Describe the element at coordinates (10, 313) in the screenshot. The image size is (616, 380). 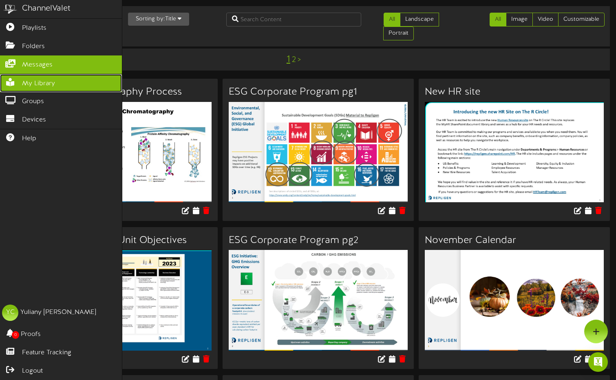
I see `div: YC` at that location.